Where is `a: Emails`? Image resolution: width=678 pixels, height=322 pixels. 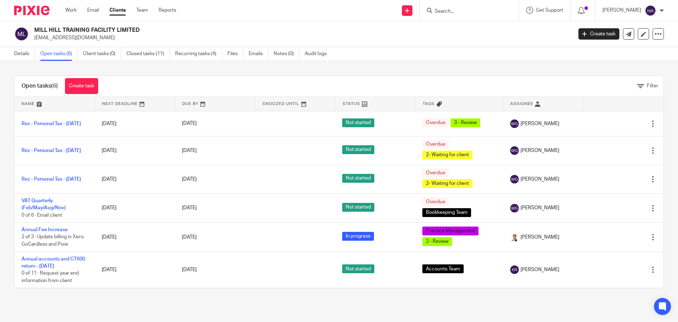 a: Emails is located at coordinates (258, 54).